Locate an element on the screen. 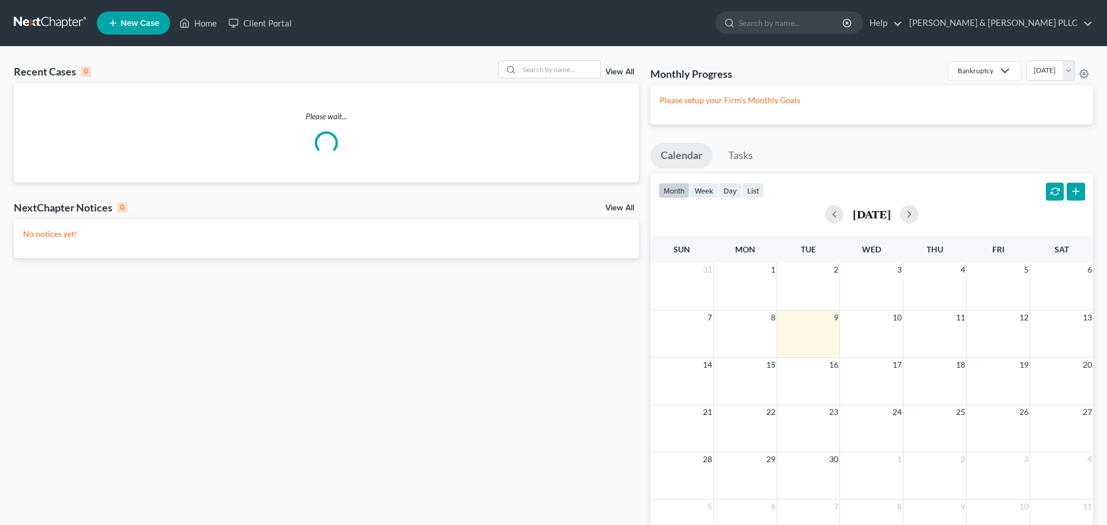  button: list is located at coordinates (753, 190).